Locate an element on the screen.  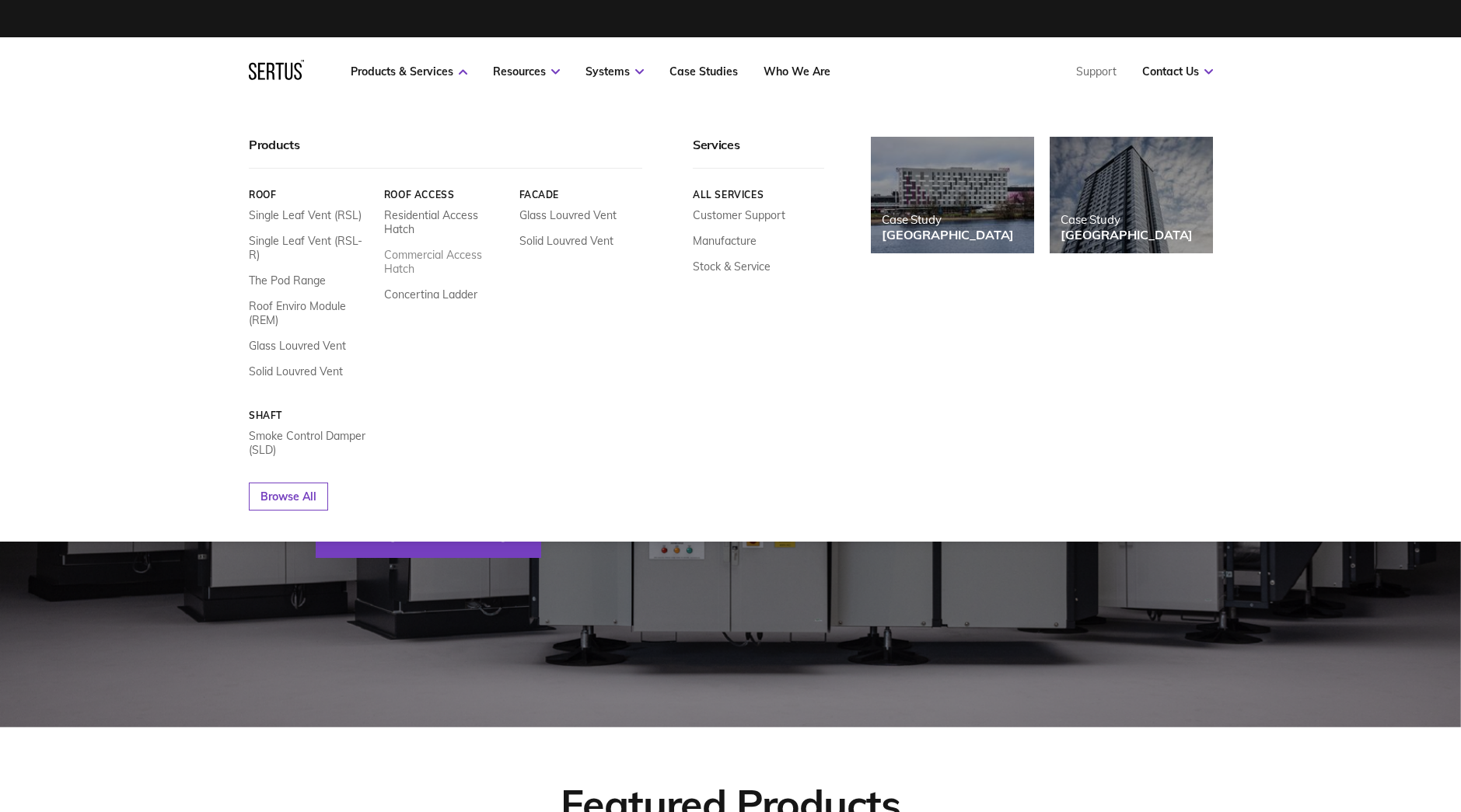
a: Smoke Control Damper (SLD) is located at coordinates (310, 443).